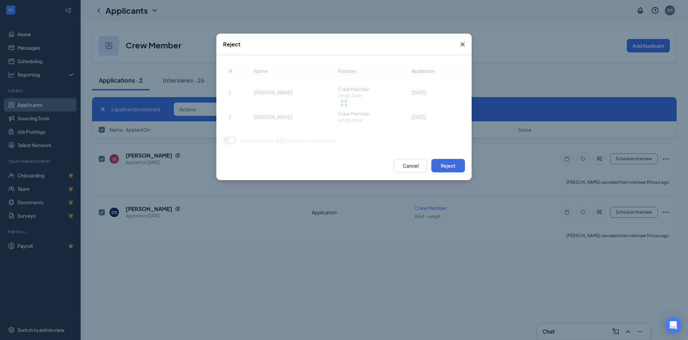 The image size is (688, 340). What do you see at coordinates (411, 166) in the screenshot?
I see `button: Cancel` at bounding box center [411, 166].